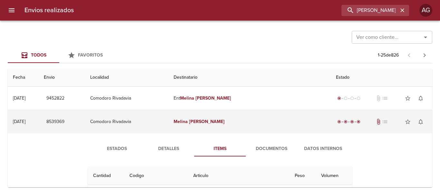  I want to click on td: Ent, so click(250, 99).